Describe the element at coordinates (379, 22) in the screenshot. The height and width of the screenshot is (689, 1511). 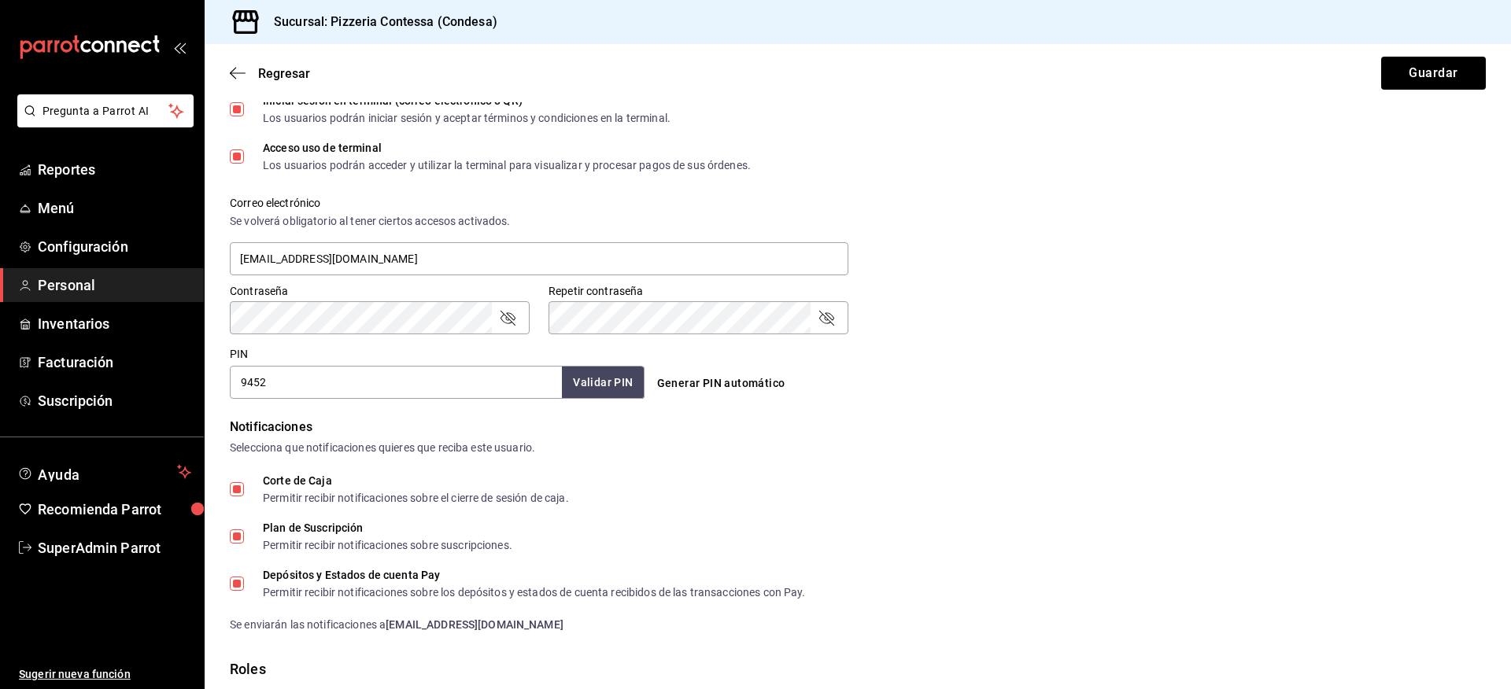
I see `h3: Sucursal: Pizzeria Contessa (Condesa)` at that location.